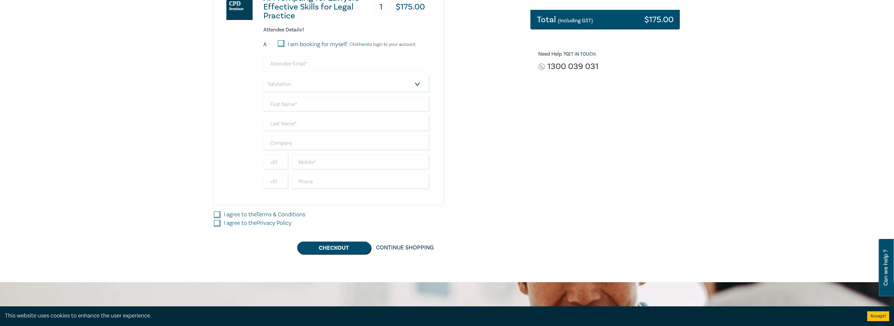 This screenshot has width=894, height=326. I want to click on button: Checkout, so click(334, 248).